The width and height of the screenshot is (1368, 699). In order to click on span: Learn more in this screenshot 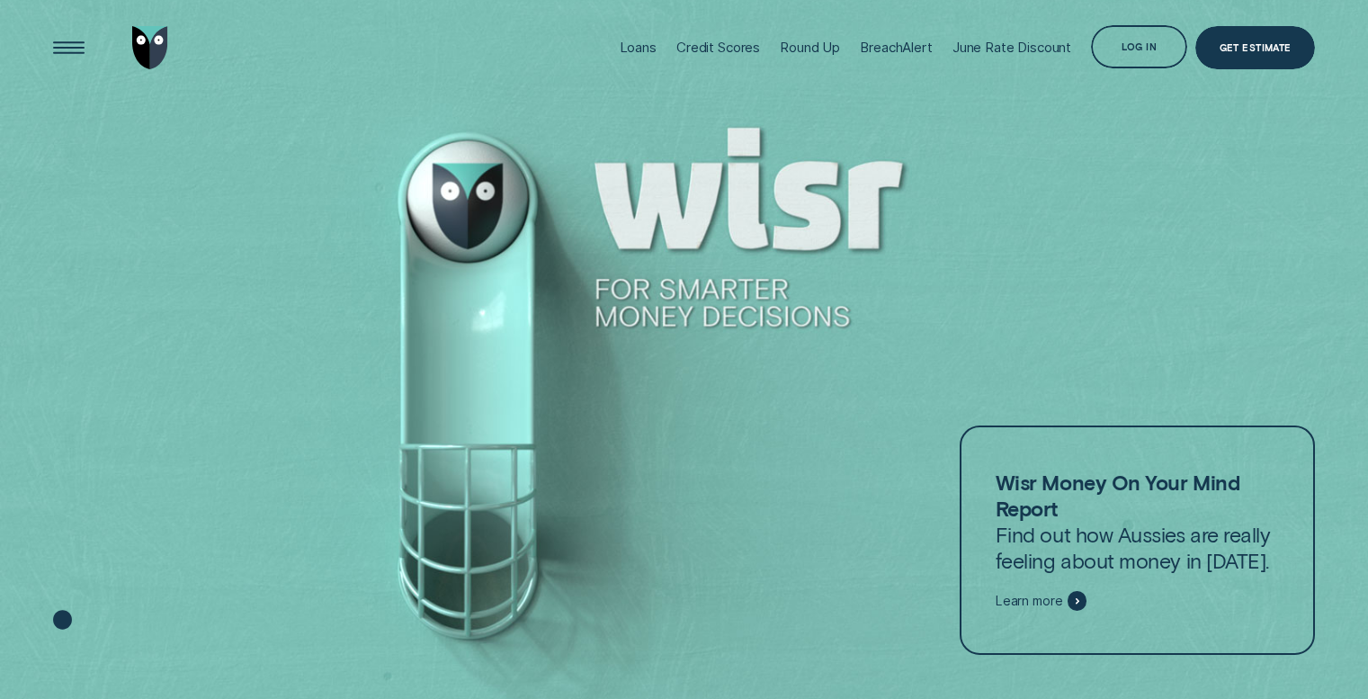, I will do `click(1029, 601)`.